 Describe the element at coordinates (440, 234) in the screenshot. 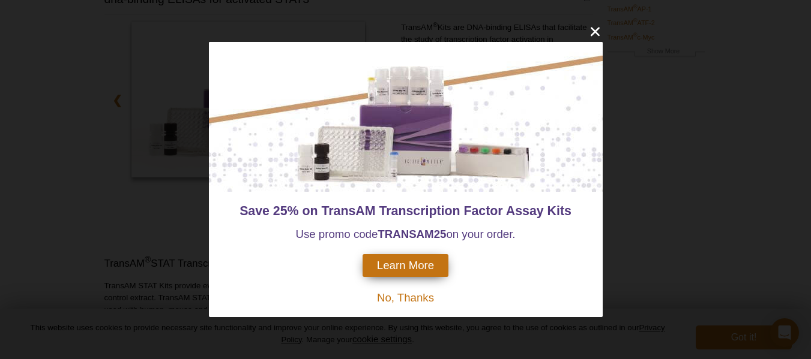

I see `strong: 25` at that location.